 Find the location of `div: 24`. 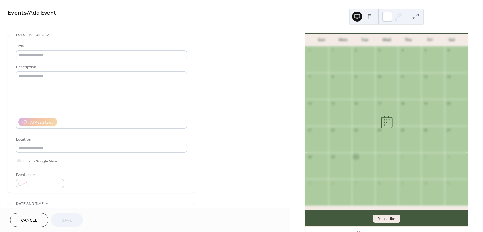

div: 24 is located at coordinates (379, 130).